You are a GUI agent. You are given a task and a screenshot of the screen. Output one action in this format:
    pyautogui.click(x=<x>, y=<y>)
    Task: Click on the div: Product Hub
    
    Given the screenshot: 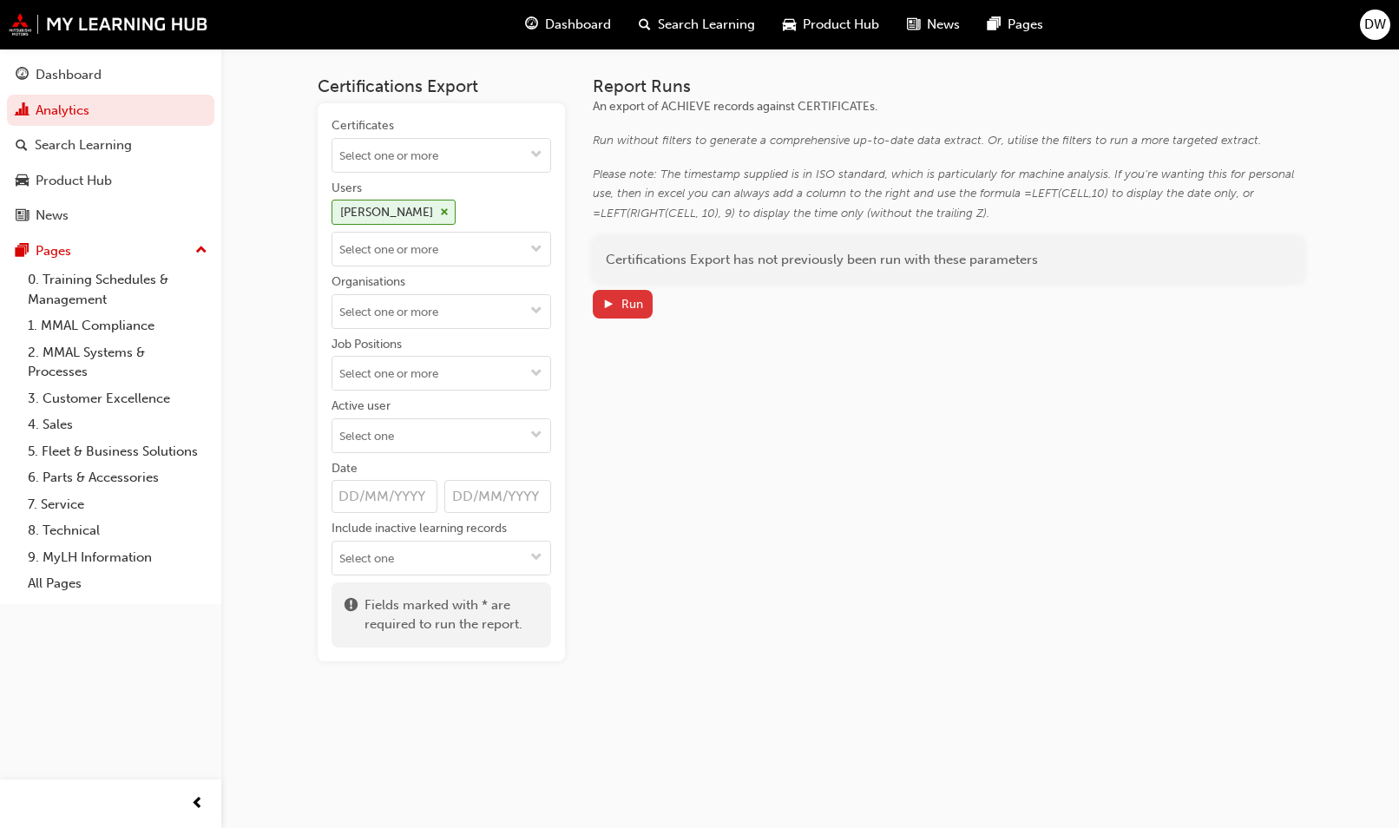 What is the action you would take?
    pyautogui.click(x=74, y=180)
    